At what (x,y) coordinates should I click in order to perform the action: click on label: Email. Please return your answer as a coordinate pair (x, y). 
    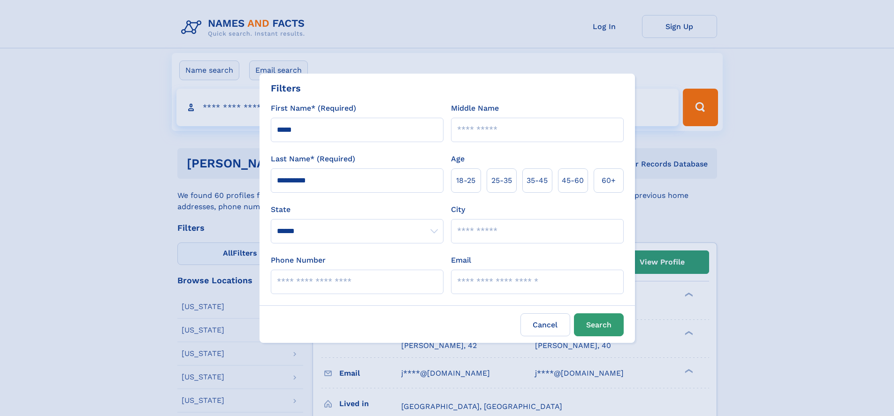
    Looking at the image, I should click on (461, 260).